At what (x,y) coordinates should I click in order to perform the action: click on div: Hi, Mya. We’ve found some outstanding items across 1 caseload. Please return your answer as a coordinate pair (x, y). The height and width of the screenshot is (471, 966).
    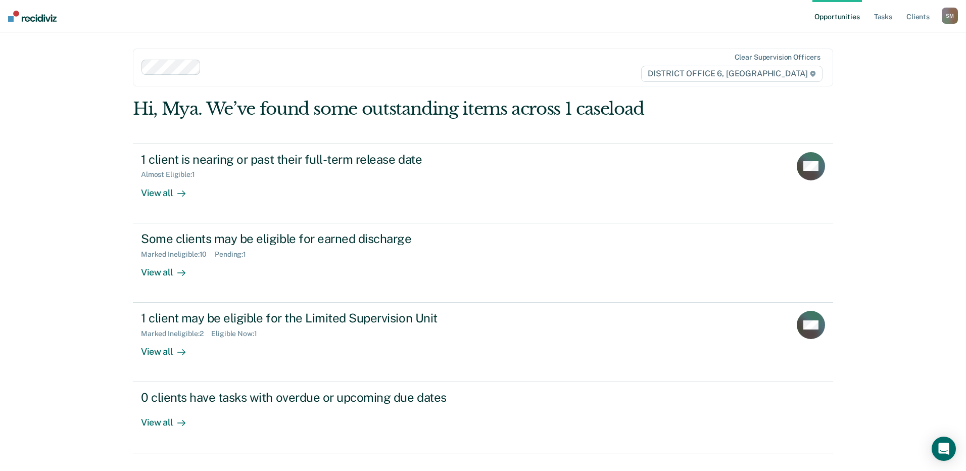
    Looking at the image, I should click on (413, 109).